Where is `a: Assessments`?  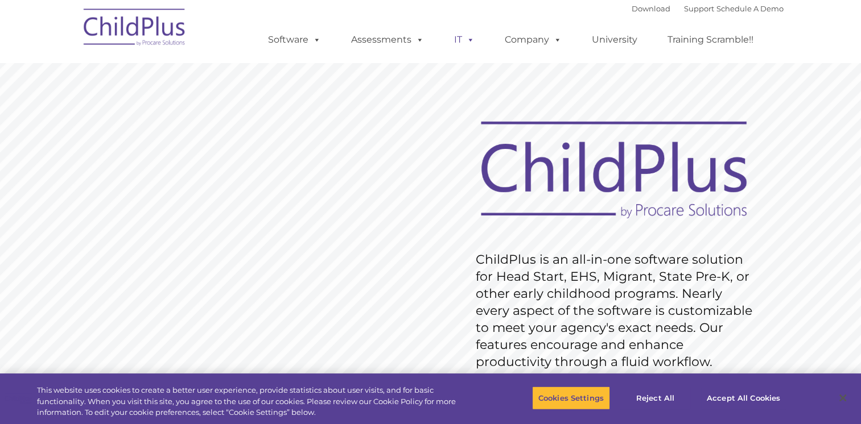
a: Assessments is located at coordinates (387, 40).